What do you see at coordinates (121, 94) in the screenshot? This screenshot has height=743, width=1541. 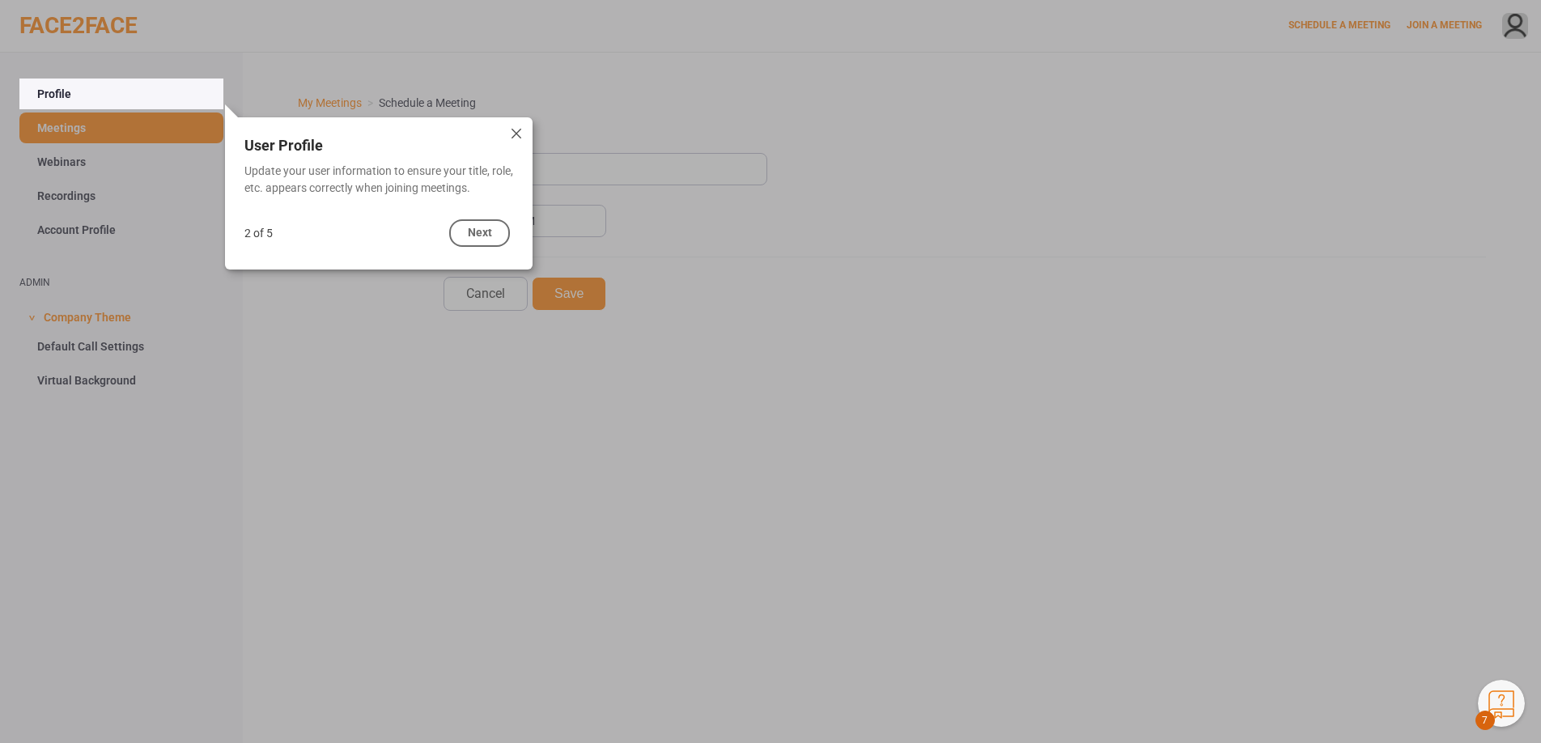 I see `a: Profile` at bounding box center [121, 94].